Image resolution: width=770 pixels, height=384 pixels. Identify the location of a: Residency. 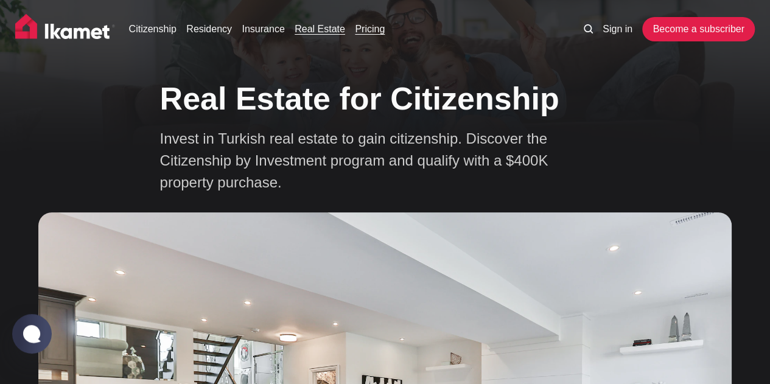
(209, 29).